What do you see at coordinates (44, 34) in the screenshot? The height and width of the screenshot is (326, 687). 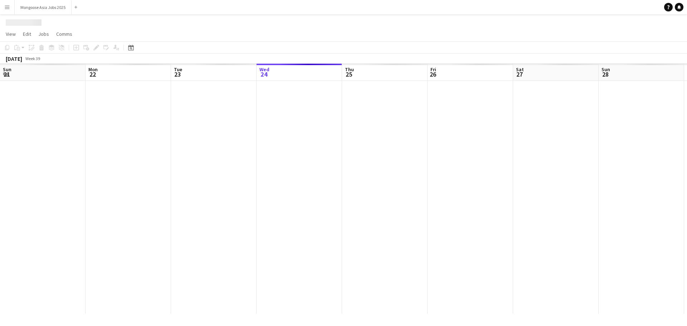 I see `span: Jobs` at bounding box center [44, 34].